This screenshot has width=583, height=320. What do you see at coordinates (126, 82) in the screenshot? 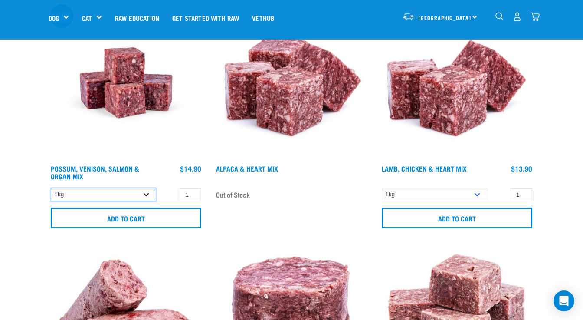
I see `img: Possum Venison Salmon Organ 1626` at bounding box center [126, 82].